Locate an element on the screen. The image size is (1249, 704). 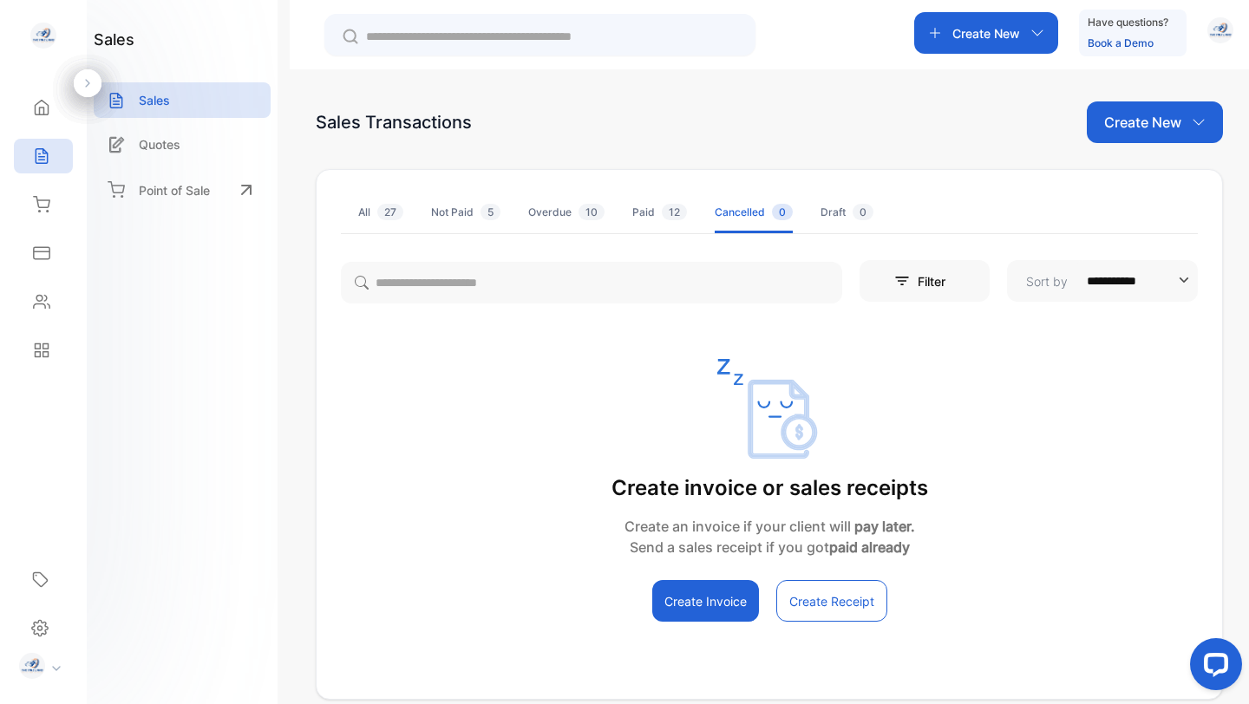
p: Sales is located at coordinates (154, 100).